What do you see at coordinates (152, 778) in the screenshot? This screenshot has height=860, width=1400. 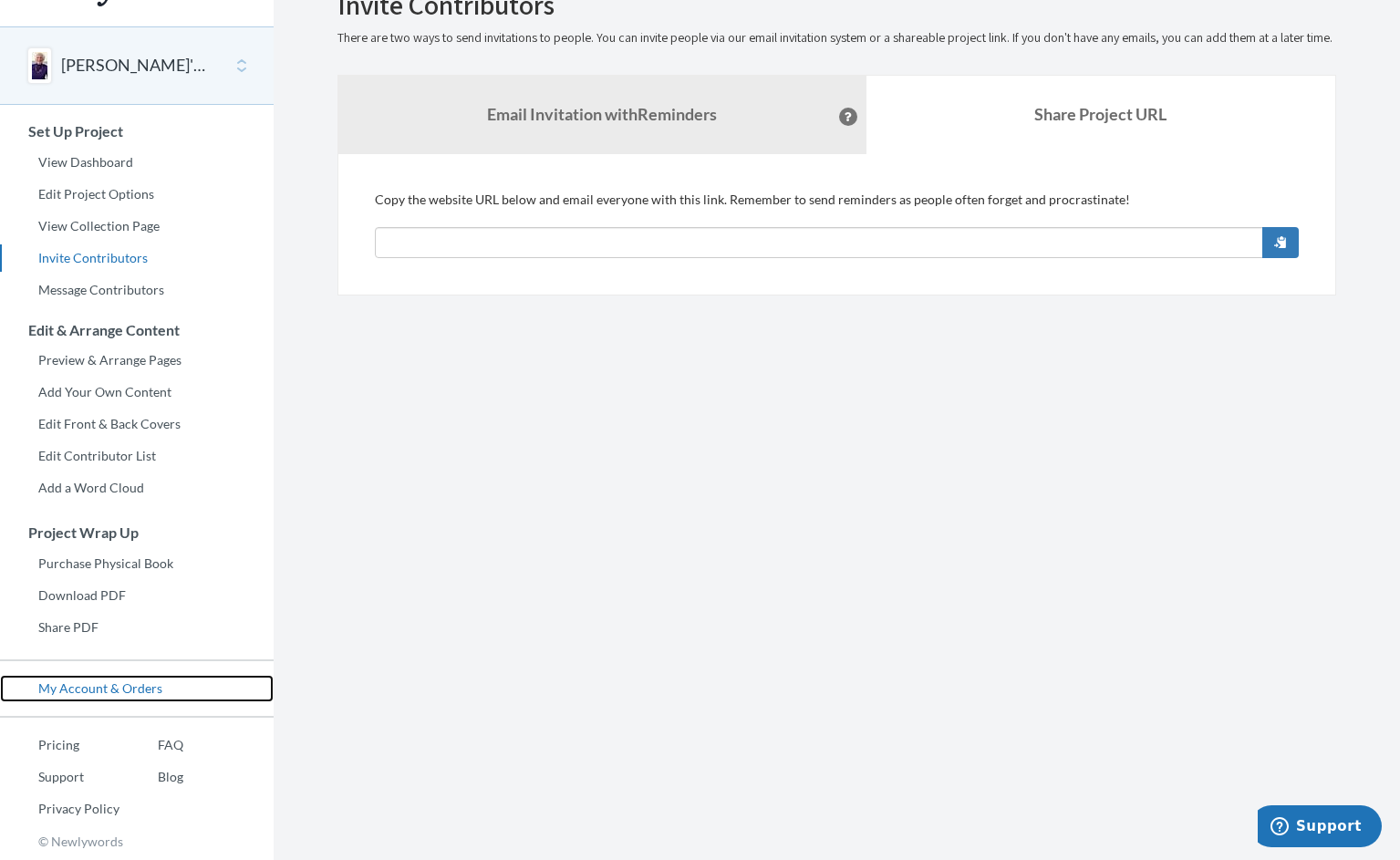 I see `a: Blog` at bounding box center [152, 778].